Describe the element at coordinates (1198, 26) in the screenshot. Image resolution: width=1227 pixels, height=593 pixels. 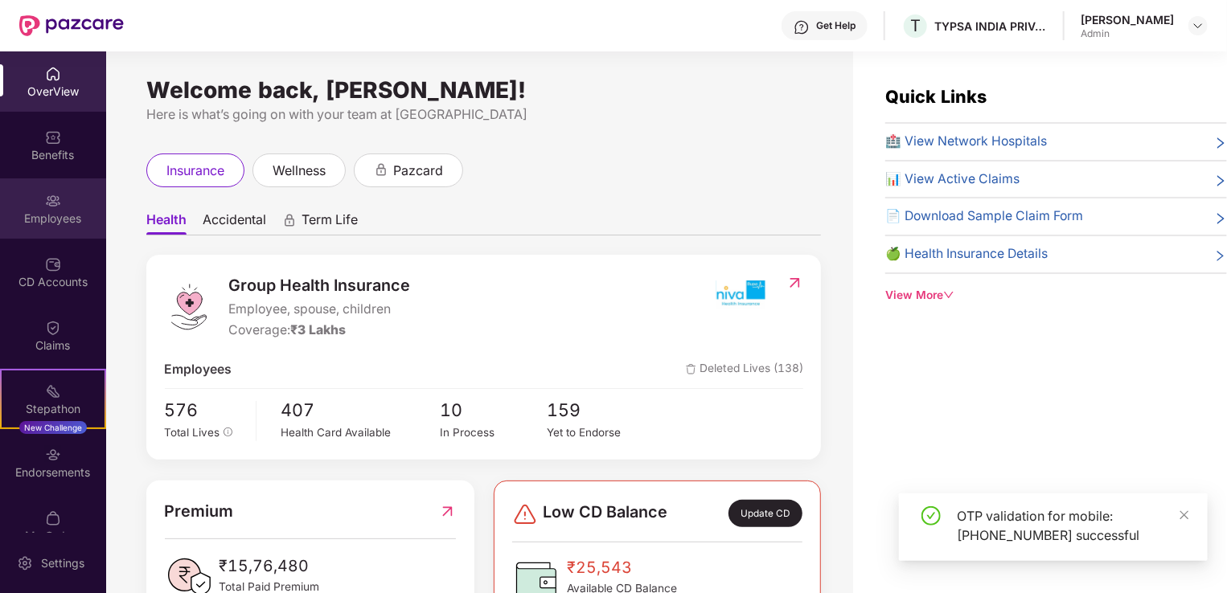
I see `img: svg+xml;base64,PHN2ZyBpZD0iRHJvcGRvd24tMzJ4MzIiIHhtbG5zPSJodHRwOi8vd3d3LnczLm9yZy8yMDAwL3N2ZyIgd2...` at that location.